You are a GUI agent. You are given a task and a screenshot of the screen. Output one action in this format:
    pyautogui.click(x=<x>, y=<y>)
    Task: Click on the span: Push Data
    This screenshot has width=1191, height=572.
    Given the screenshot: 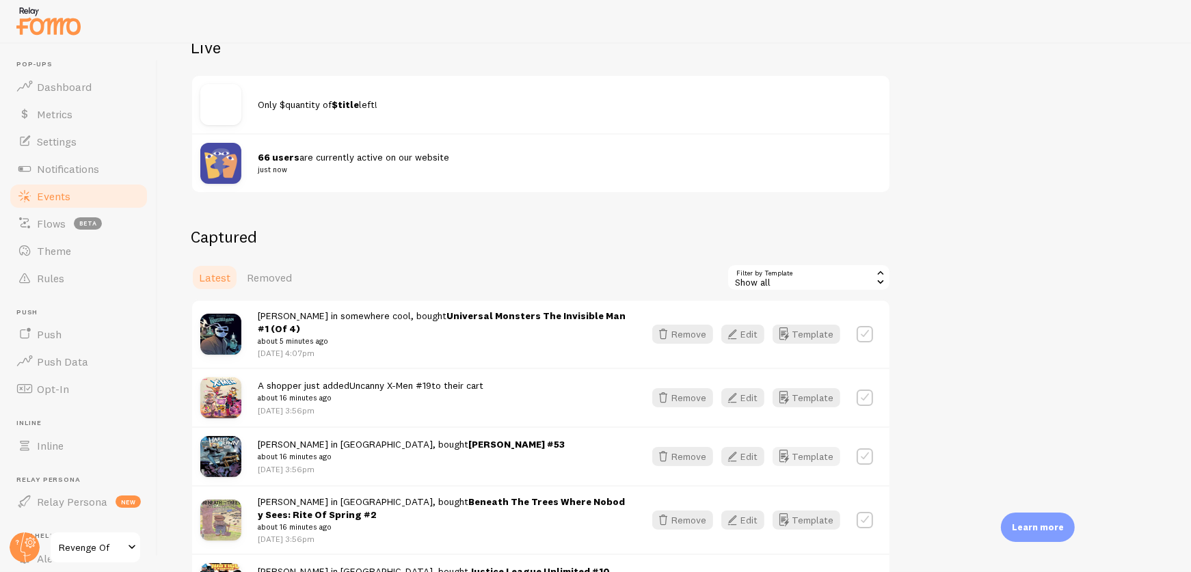 What is the action you would take?
    pyautogui.click(x=62, y=362)
    